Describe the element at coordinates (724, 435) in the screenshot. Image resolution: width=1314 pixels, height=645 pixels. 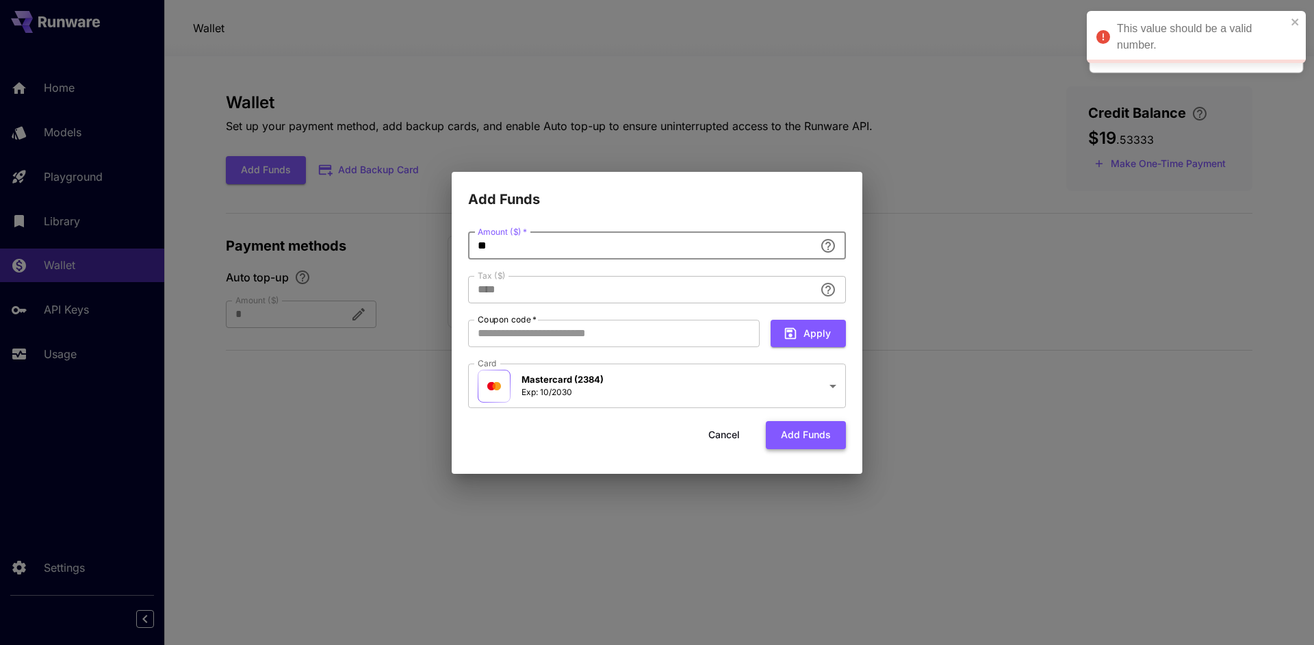
I see `button: Cancel` at that location.